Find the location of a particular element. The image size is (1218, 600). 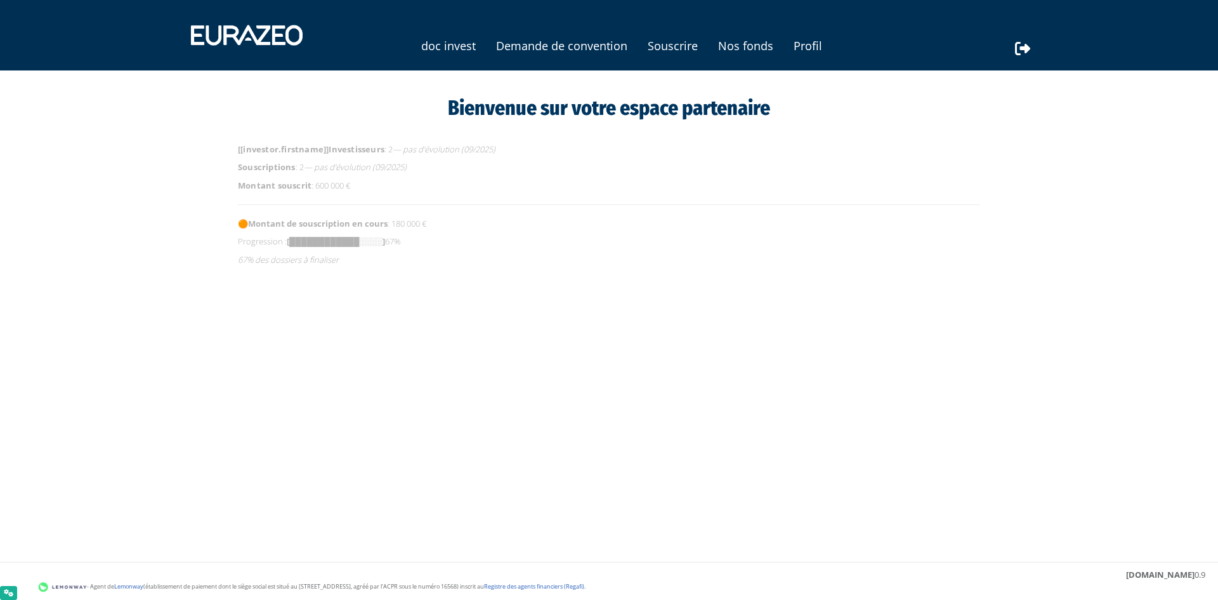

a: Lemonway is located at coordinates (129, 586).